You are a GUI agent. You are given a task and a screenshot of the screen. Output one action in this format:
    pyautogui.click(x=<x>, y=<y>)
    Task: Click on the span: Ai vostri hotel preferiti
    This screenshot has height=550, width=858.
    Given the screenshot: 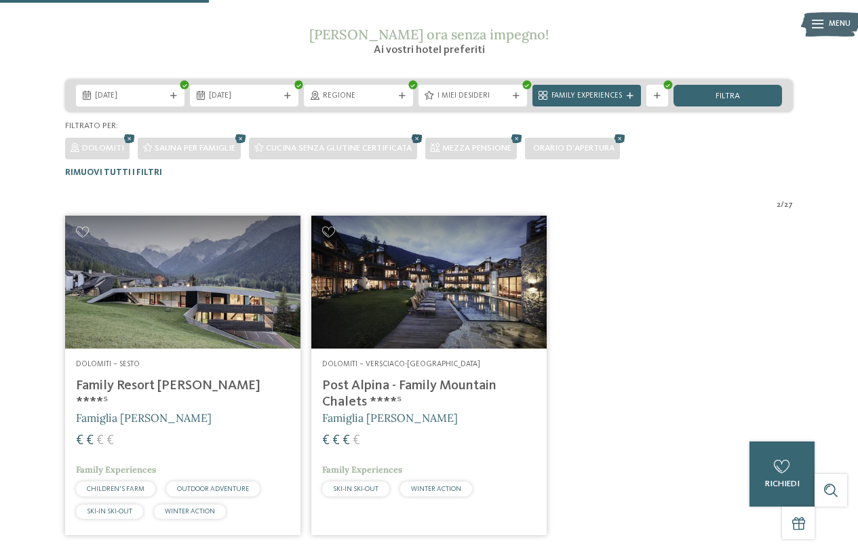 What is the action you would take?
    pyautogui.click(x=429, y=50)
    